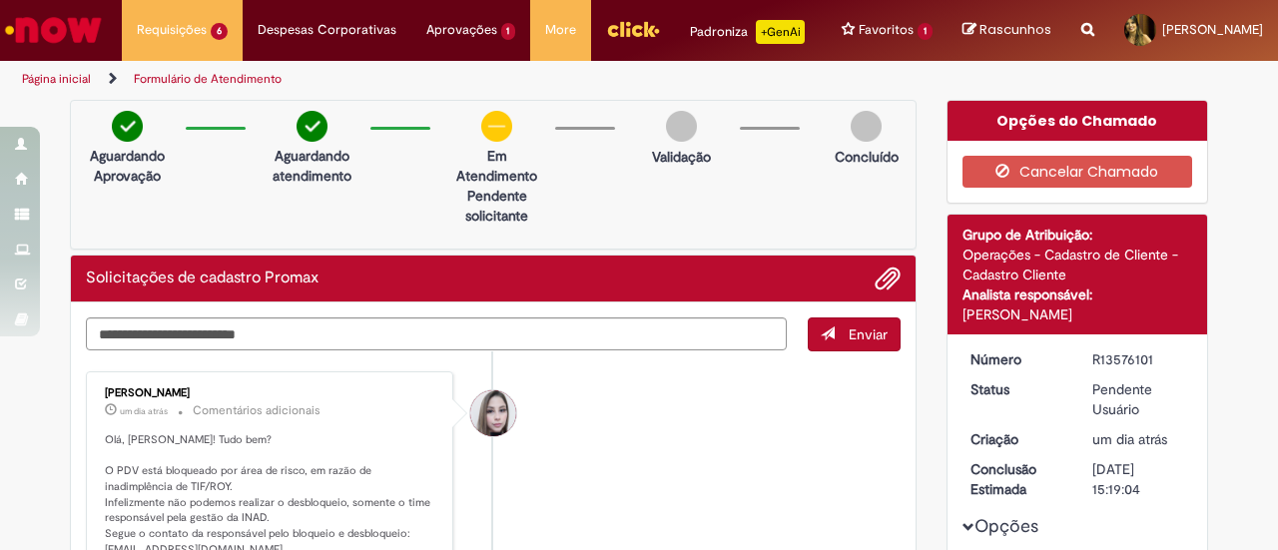  What do you see at coordinates (496, 166) in the screenshot?
I see `p: Em Atendimento` at bounding box center [496, 166].